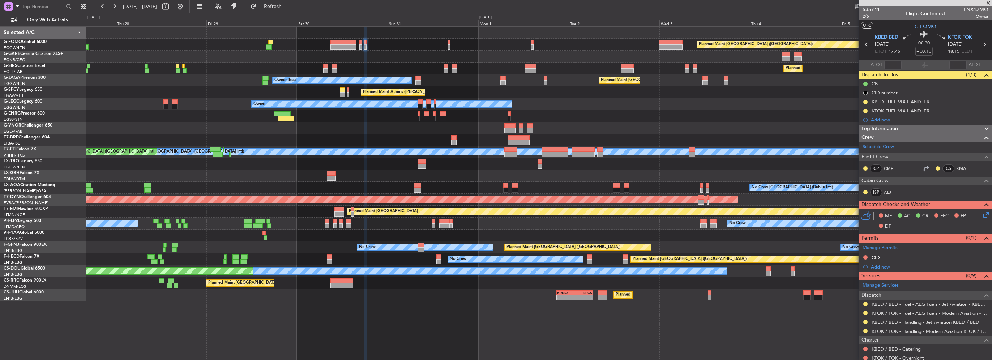 The image size is (992, 360). Describe the element at coordinates (881, 52) in the screenshot. I see `span: ETOT` at that location.